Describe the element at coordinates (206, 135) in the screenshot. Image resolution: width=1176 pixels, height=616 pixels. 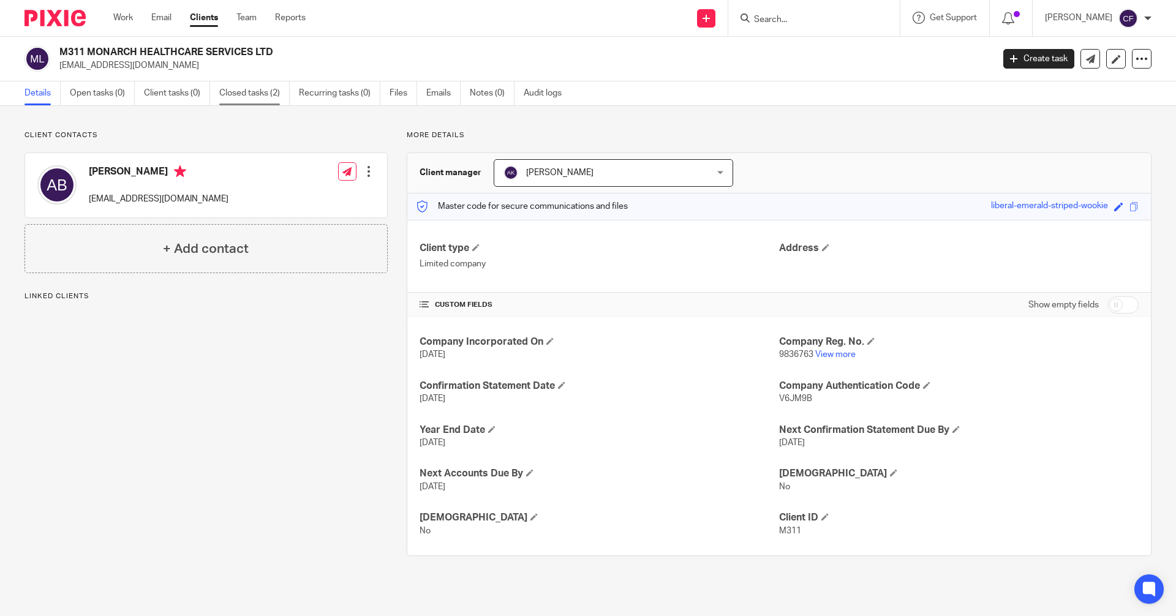
I see `p: Client contacts` at that location.